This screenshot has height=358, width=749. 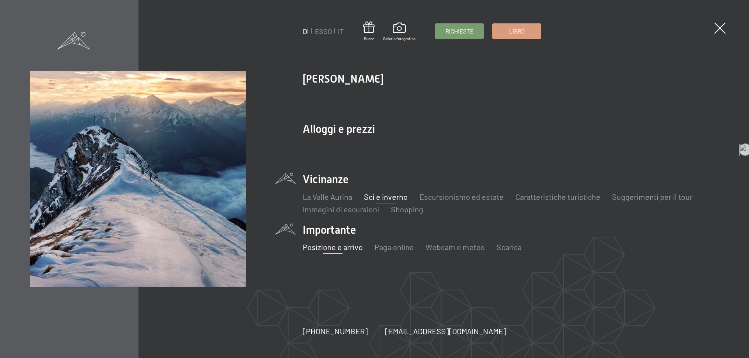 What do you see at coordinates (333, 247) in the screenshot?
I see `font: Posizione e arrivo` at bounding box center [333, 247].